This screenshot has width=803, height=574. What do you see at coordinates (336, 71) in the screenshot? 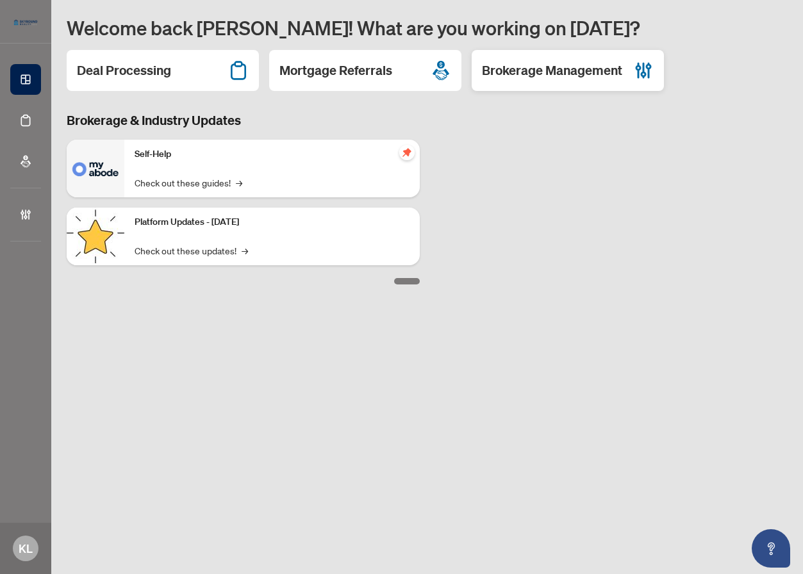
I see `h2: Mortgage Referrals` at bounding box center [336, 71].